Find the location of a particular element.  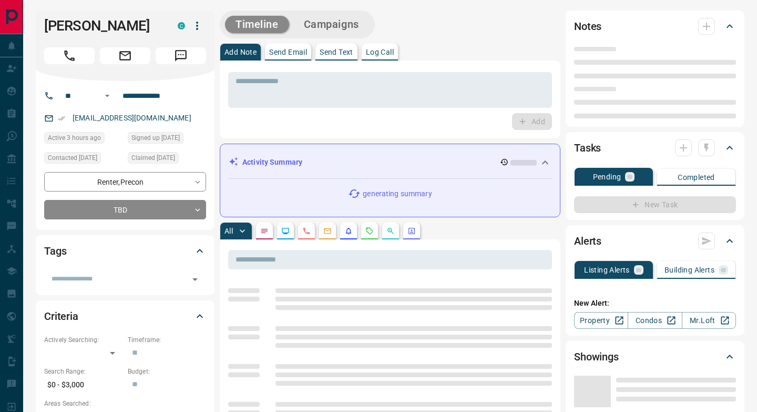

div: TBD is located at coordinates (125, 209).